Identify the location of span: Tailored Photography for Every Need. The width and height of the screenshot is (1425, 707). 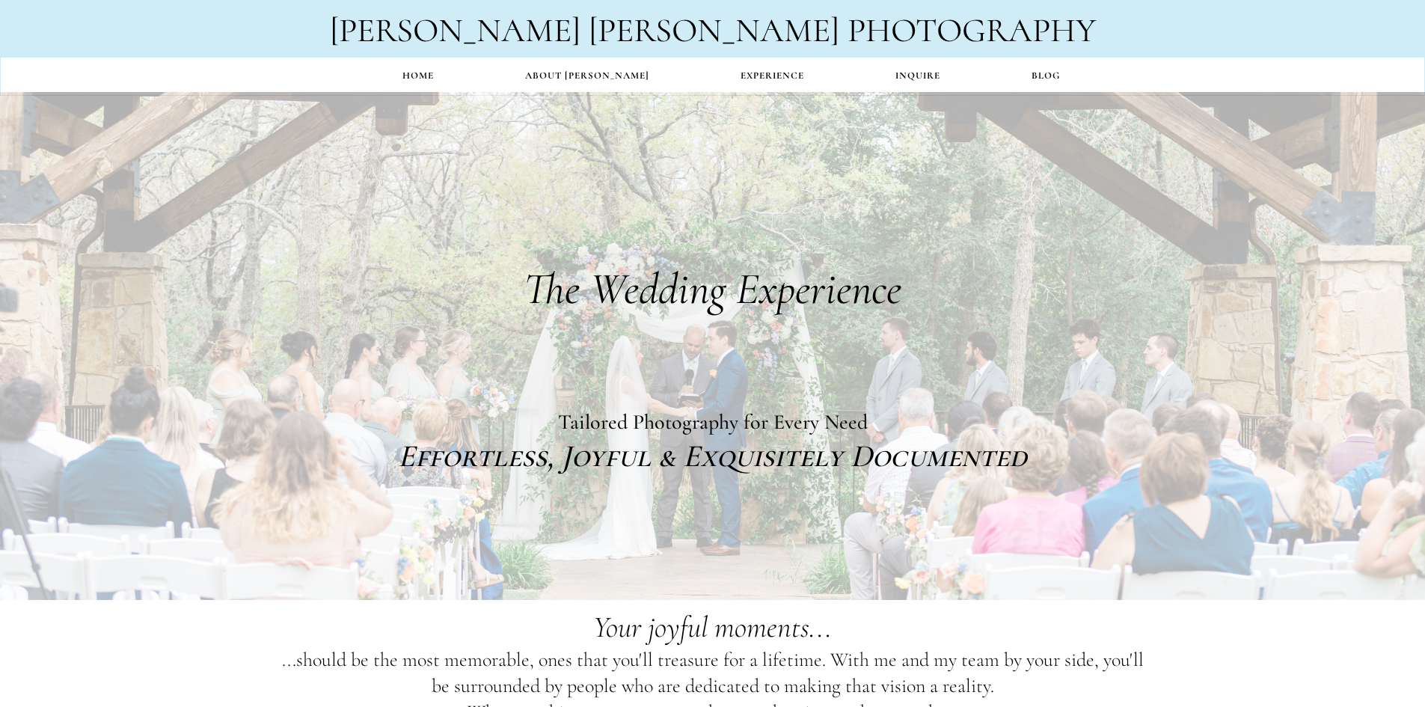
(713, 422).